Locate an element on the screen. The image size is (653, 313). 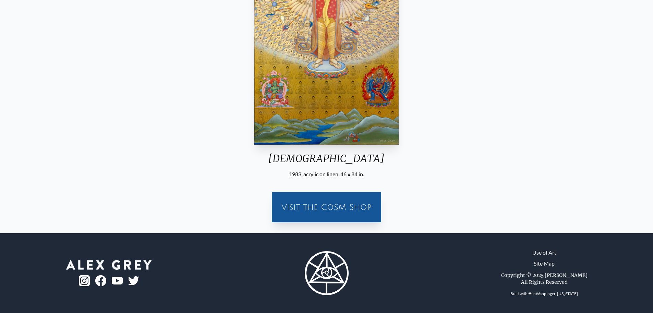
a: Visit the CoSM Shop is located at coordinates (327, 207).